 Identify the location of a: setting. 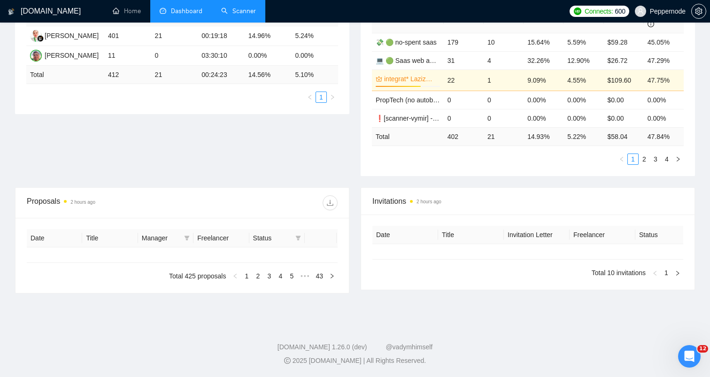
(698, 11).